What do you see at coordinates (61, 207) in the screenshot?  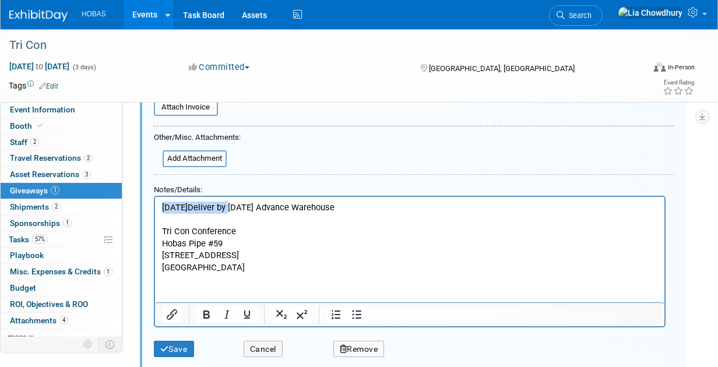 I see `a: Shipments2` at bounding box center [61, 207].